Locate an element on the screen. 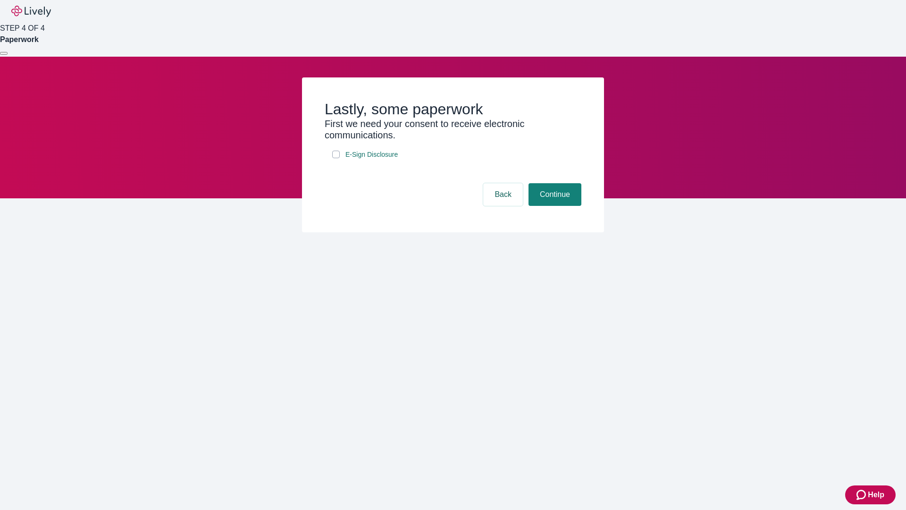 This screenshot has height=510, width=906. button: Zendesk support iconHelp is located at coordinates (870, 495).